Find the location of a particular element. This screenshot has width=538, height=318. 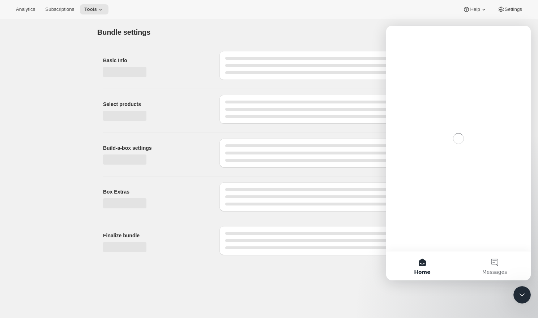

h2: Finalize bundle is located at coordinates (155, 235).